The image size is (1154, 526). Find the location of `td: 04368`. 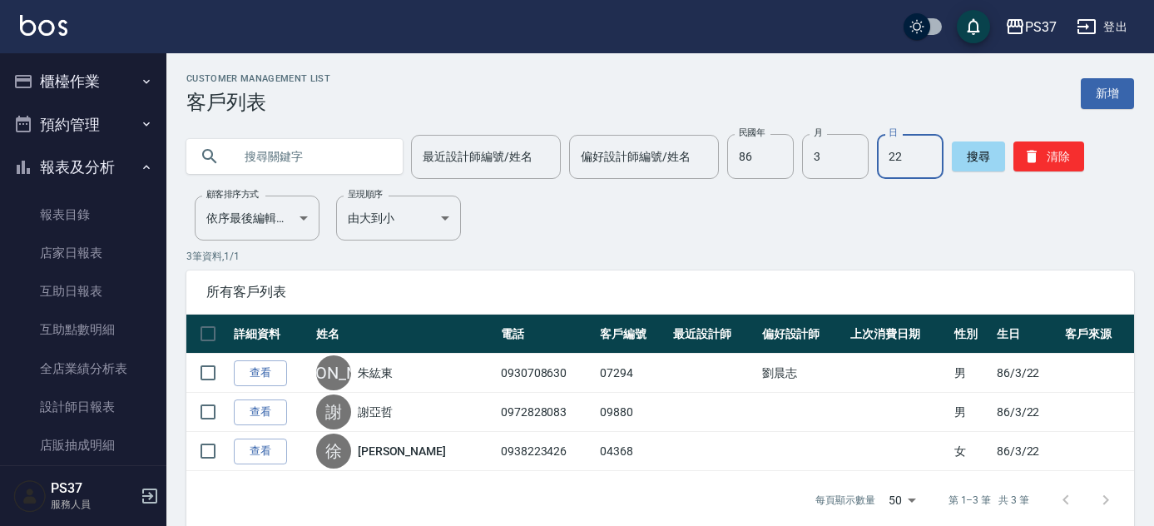

td: 04368 is located at coordinates (632, 451).